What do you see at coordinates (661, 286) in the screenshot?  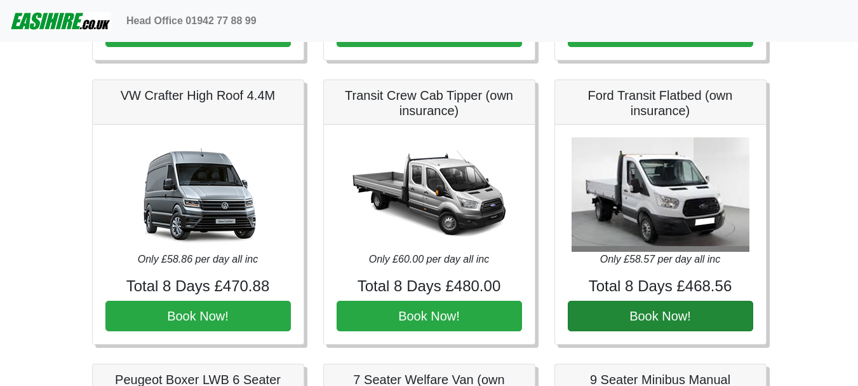 I see `h4: Total 8 Days £468.56` at bounding box center [661, 286].